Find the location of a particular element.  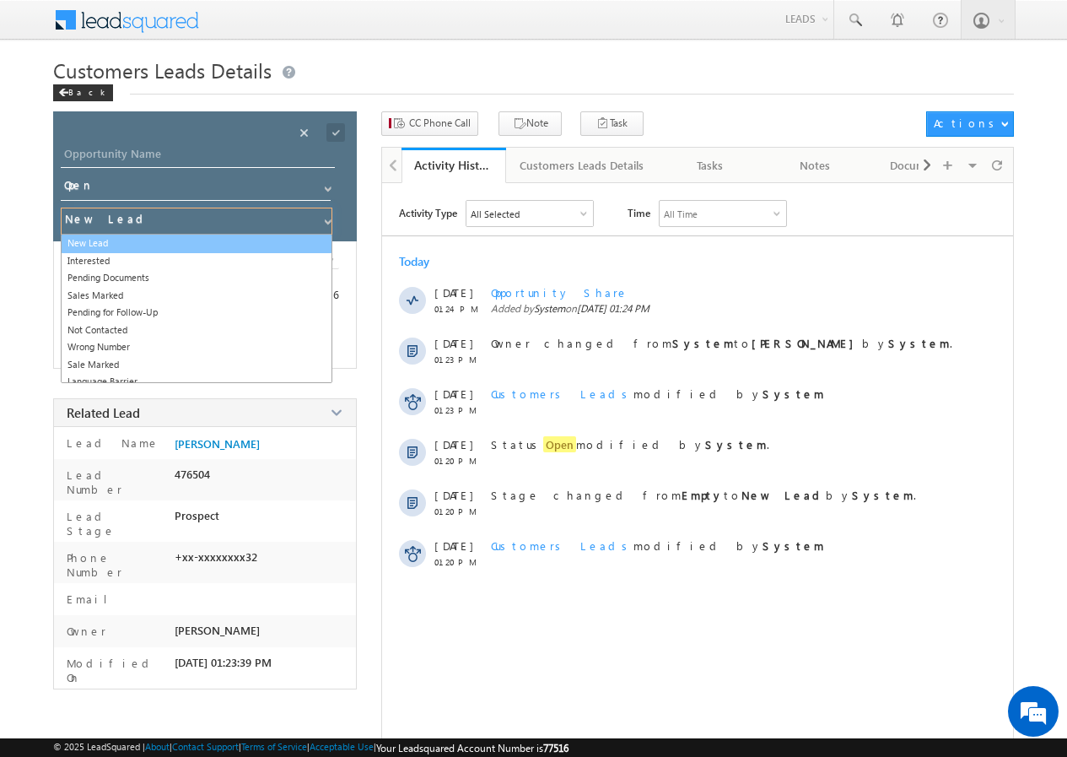

a: Interested is located at coordinates (197, 261).